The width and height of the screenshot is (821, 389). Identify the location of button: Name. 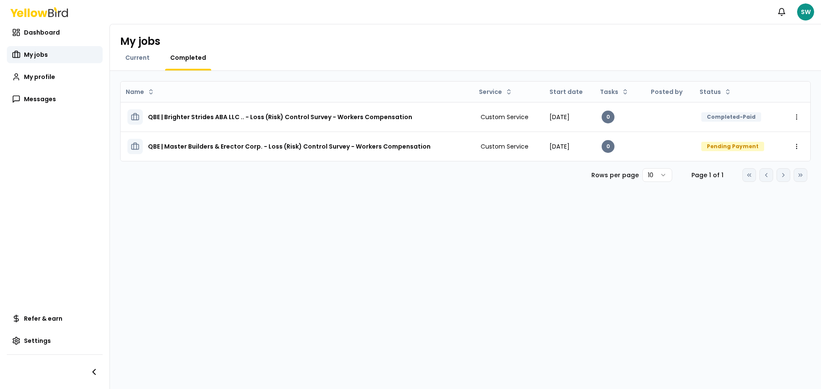
(140, 92).